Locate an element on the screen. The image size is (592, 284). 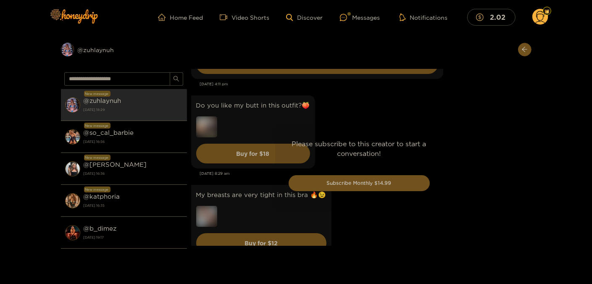
span: dollar is located at coordinates (482, 17).